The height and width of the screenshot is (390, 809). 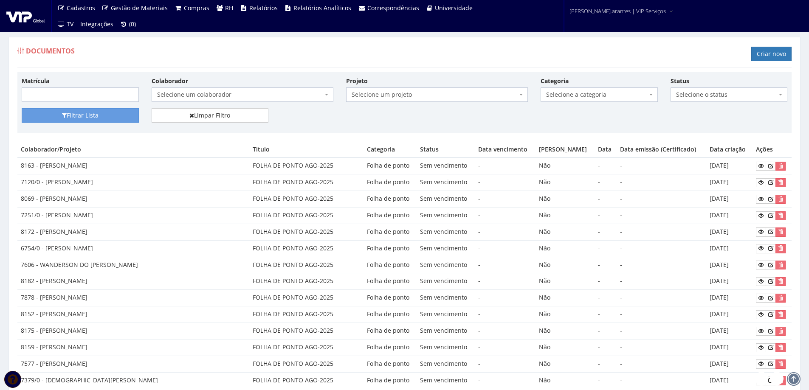 What do you see at coordinates (229, 8) in the screenshot?
I see `span: RH` at bounding box center [229, 8].